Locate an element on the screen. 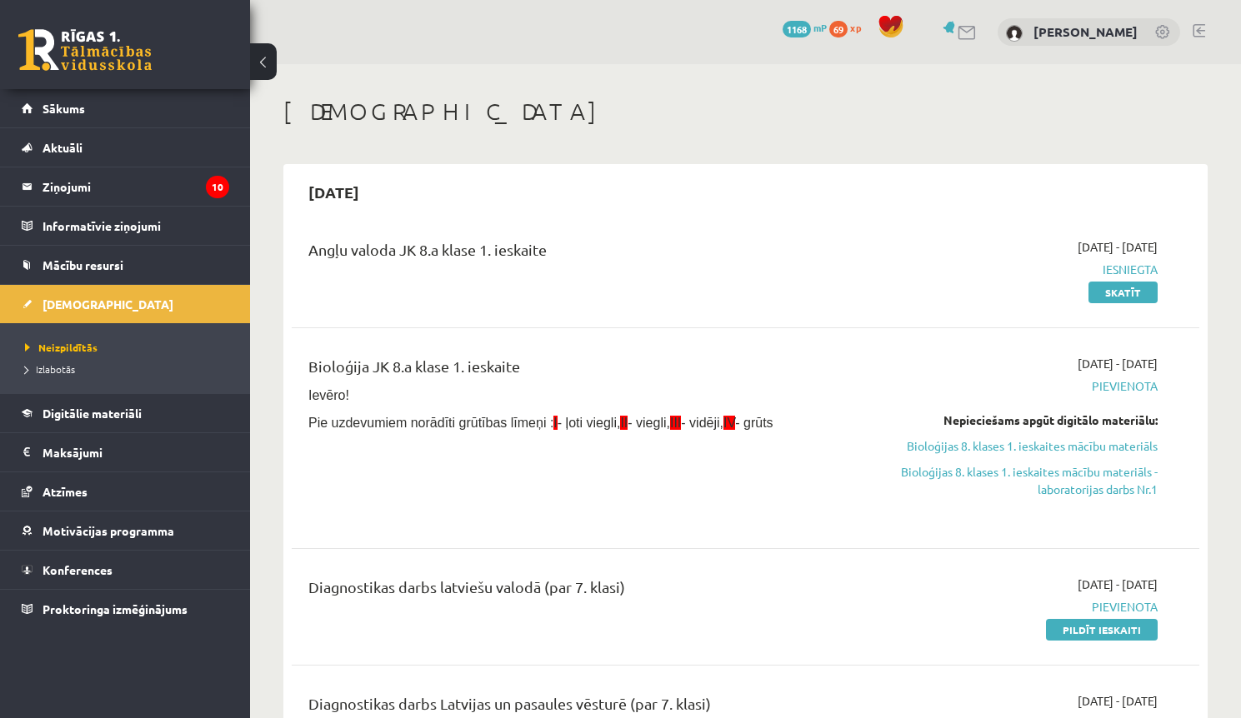 Image resolution: width=1241 pixels, height=718 pixels. span: Digitālie materiāli is located at coordinates (92, 413).